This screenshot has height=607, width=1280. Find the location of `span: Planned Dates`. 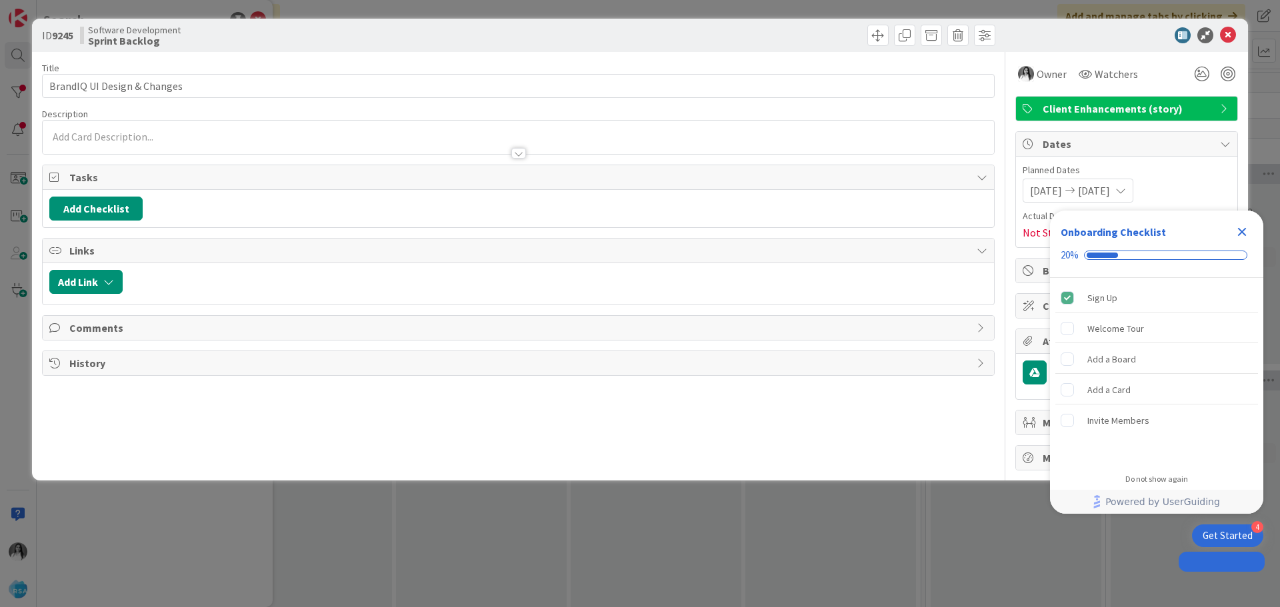

span: Planned Dates is located at coordinates (1127, 170).